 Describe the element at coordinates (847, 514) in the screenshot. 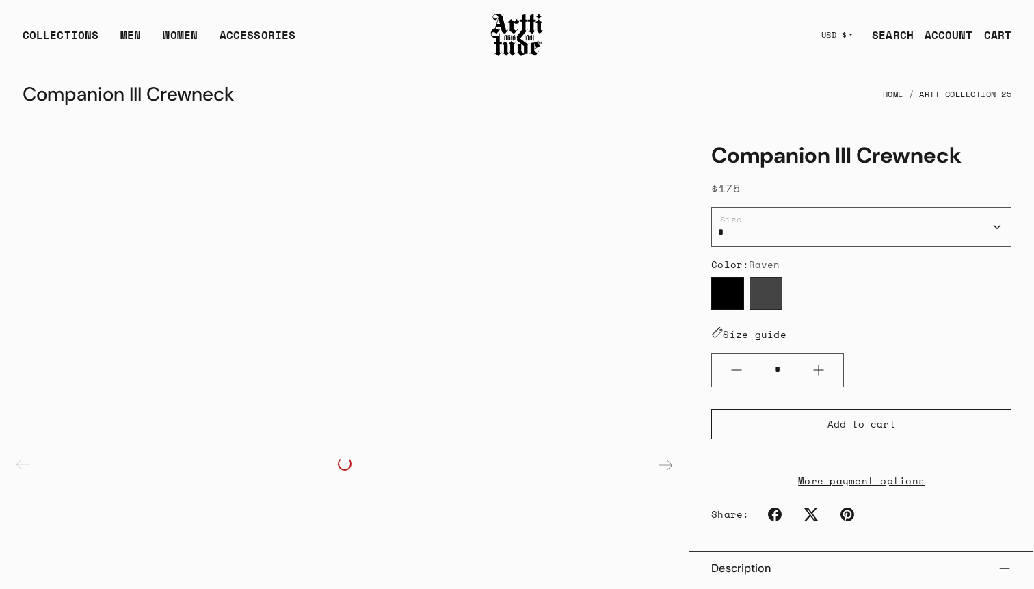

I see `a: Pinterest` at that location.